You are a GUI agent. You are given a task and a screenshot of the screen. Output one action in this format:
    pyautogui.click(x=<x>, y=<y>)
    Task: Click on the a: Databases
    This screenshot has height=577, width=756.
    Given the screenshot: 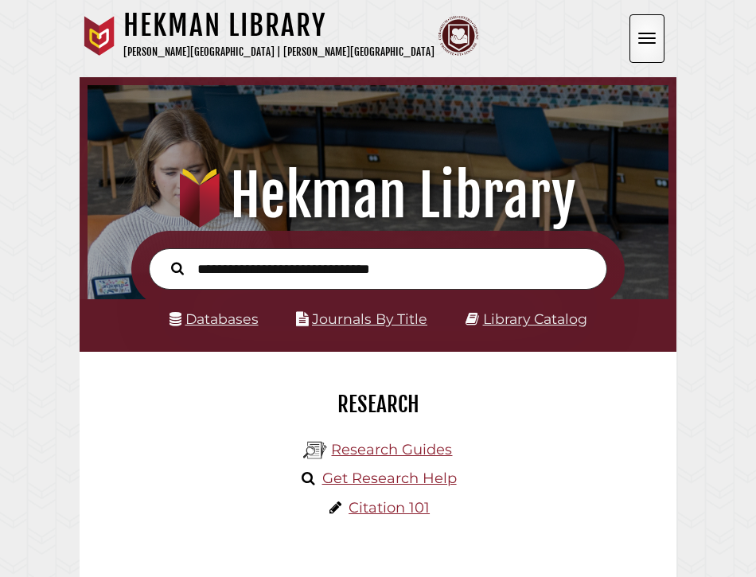 What is the action you would take?
    pyautogui.click(x=214, y=319)
    